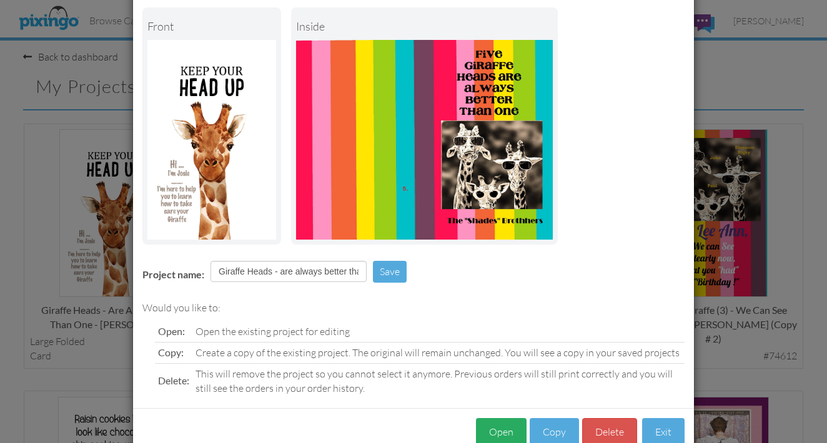  What do you see at coordinates (413, 308) in the screenshot?
I see `div: Would you like to:` at bounding box center [413, 308].